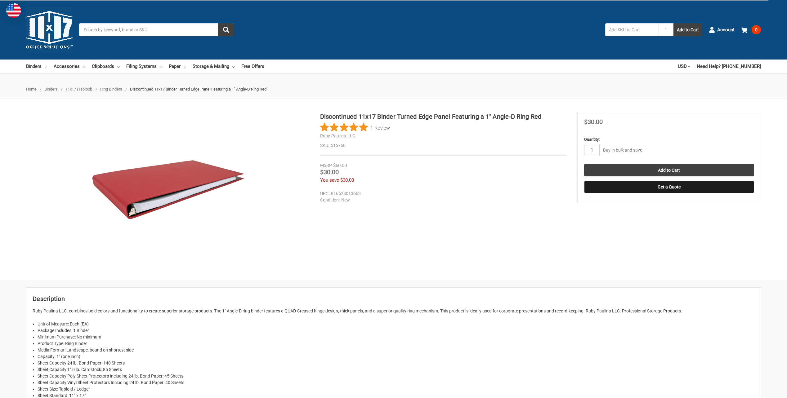 Image resolution: width=787 pixels, height=398 pixels. Describe the element at coordinates (396, 344) in the screenshot. I see `li: Product Type: Ring Binder` at that location.